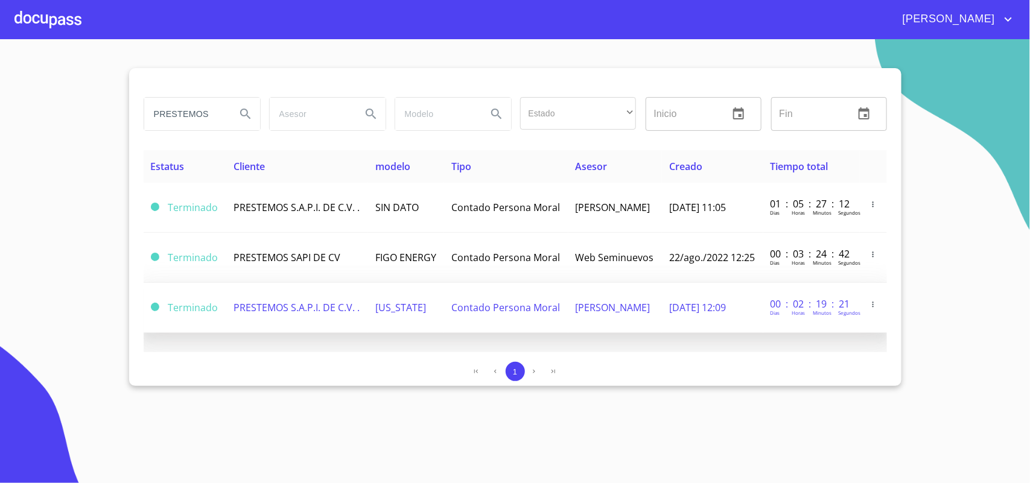  Describe the element at coordinates (686, 167) in the screenshot. I see `span: Creado` at that location.